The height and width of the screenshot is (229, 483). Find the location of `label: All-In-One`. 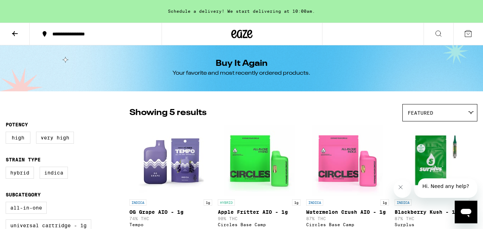

label: All-In-One is located at coordinates (26, 208).